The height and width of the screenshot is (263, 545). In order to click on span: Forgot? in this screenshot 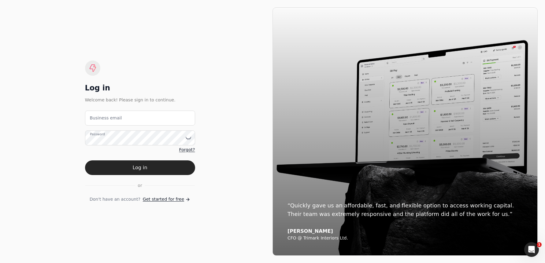, I will do `click(187, 150)`.